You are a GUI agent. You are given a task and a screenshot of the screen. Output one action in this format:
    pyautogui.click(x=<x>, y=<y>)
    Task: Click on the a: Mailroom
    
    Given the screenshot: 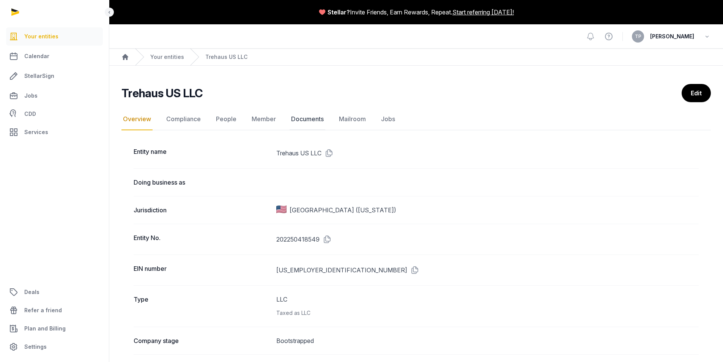 What is the action you would take?
    pyautogui.click(x=352, y=119)
    